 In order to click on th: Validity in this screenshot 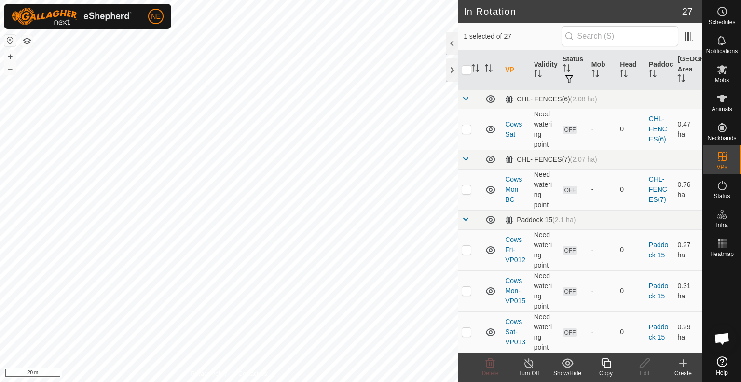, I will do `click(545, 70)`.